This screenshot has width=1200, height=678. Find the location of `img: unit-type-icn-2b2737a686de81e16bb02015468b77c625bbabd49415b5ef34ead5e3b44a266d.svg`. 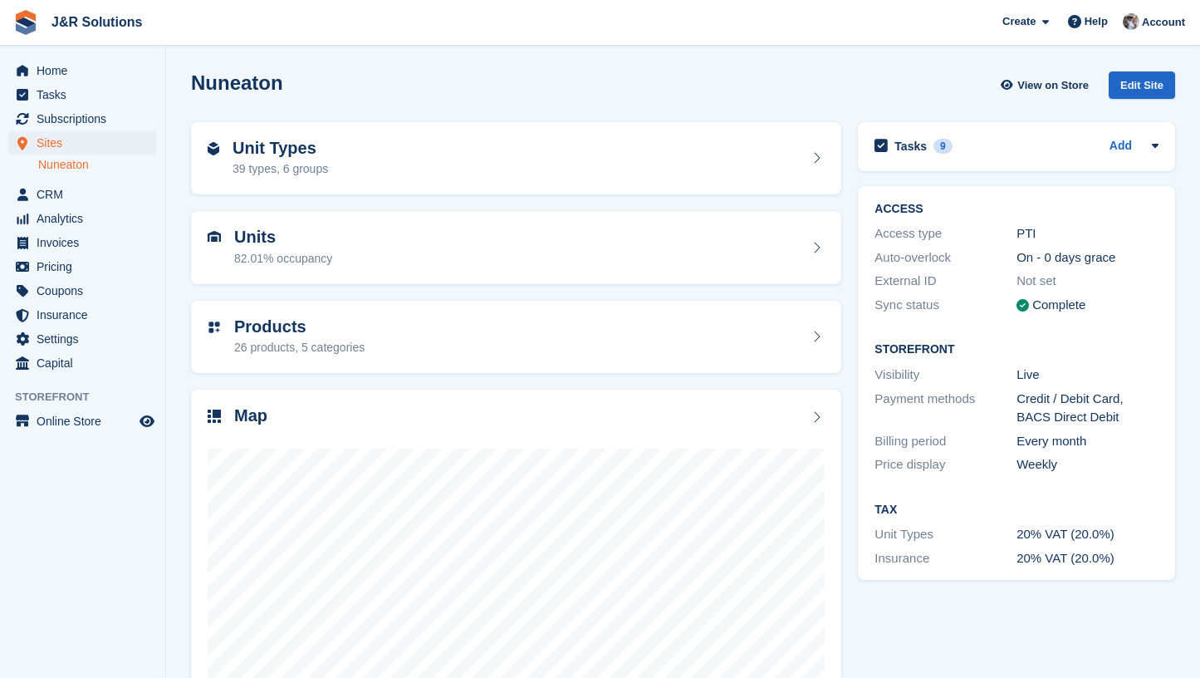

img: unit-type-icn-2b2737a686de81e16bb02015468b77c625bbabd49415b5ef34ead5e3b44a266d.svg is located at coordinates (213, 149).